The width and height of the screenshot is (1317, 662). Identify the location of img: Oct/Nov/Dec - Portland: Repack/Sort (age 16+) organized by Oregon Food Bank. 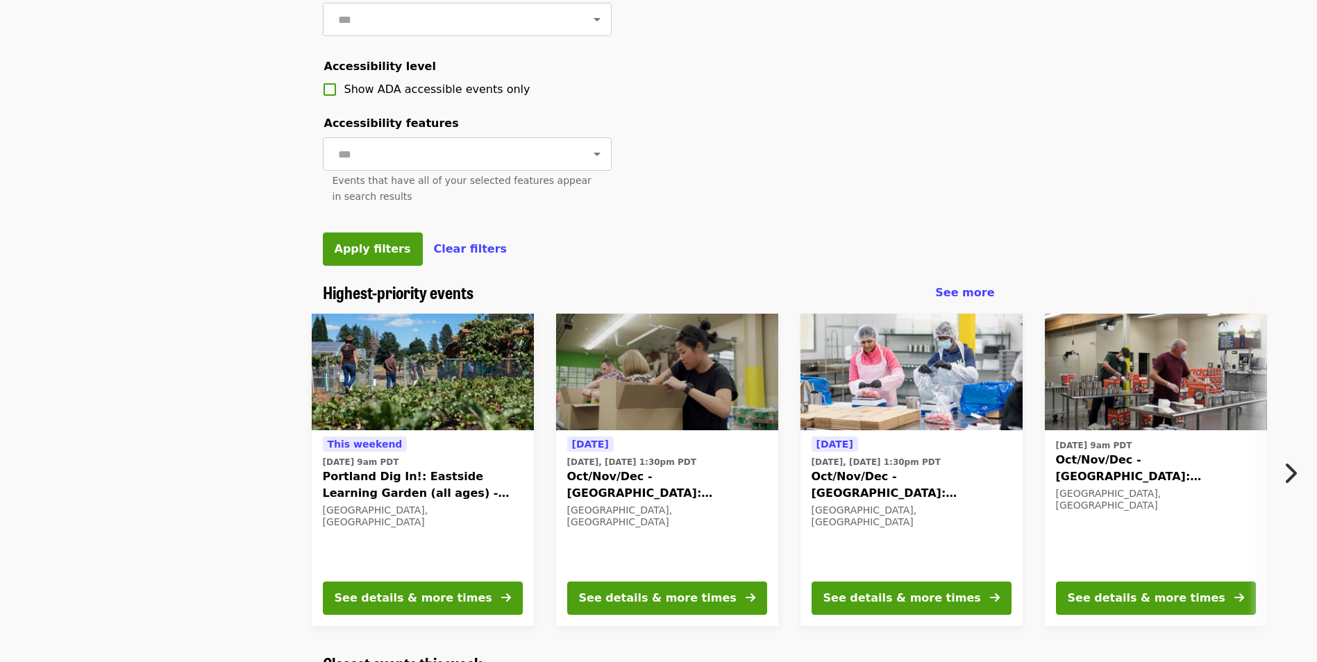
(1156, 372).